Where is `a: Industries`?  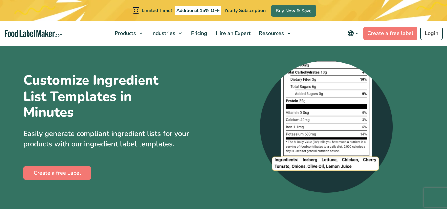
a: Industries is located at coordinates (166, 33).